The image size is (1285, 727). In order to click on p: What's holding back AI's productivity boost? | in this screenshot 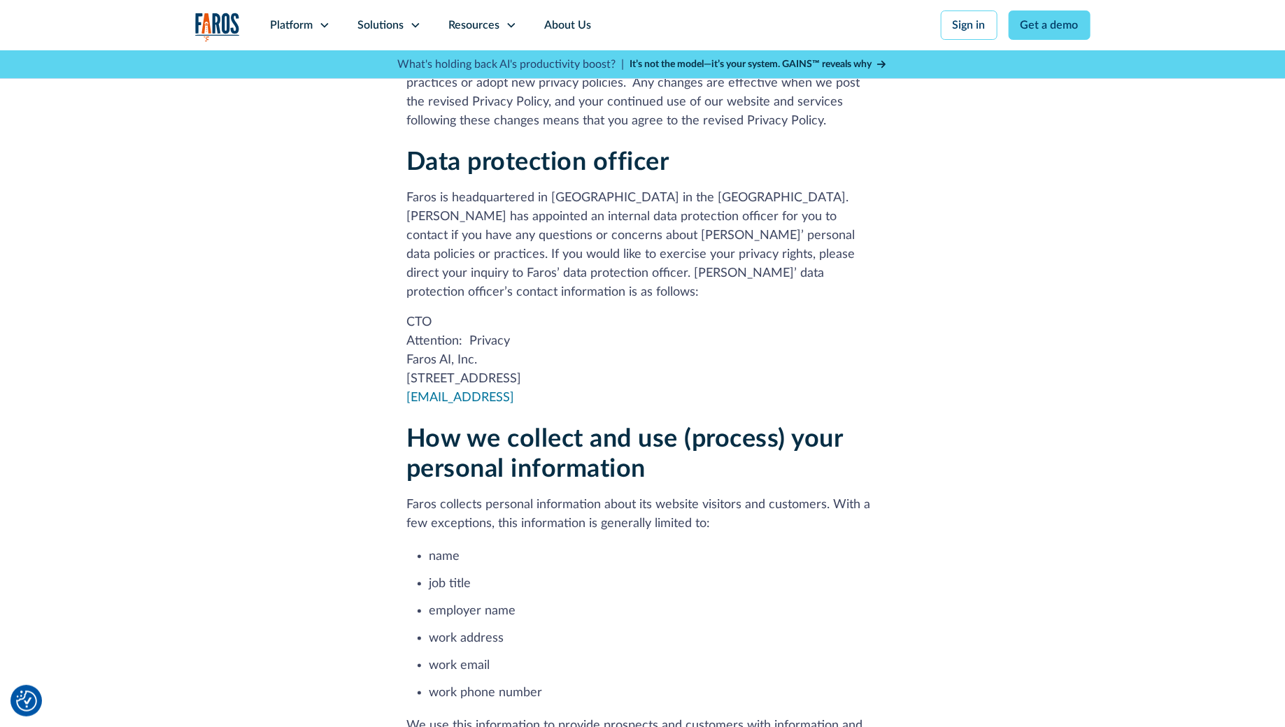, I will do `click(511, 64)`.